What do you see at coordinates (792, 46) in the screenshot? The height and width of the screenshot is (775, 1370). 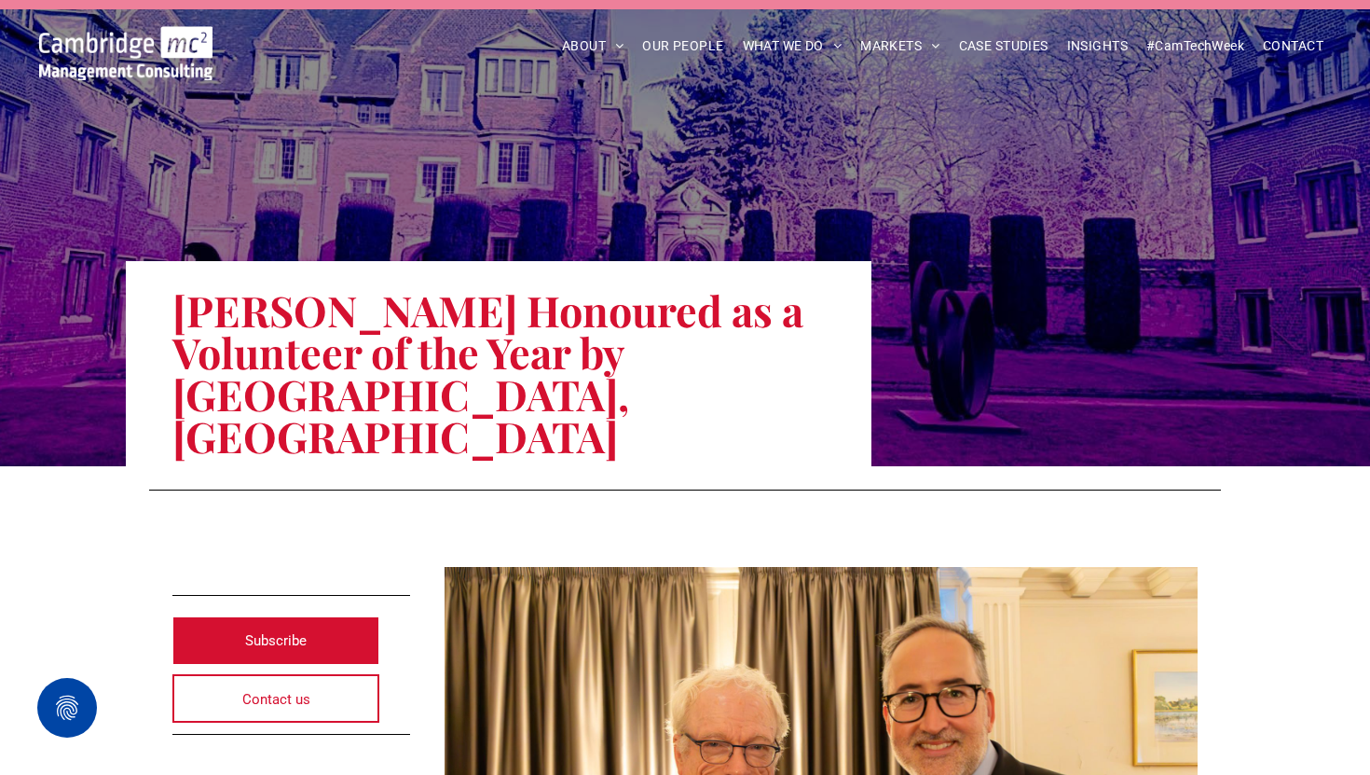 I see `a: WHAT WE DO` at bounding box center [792, 46].